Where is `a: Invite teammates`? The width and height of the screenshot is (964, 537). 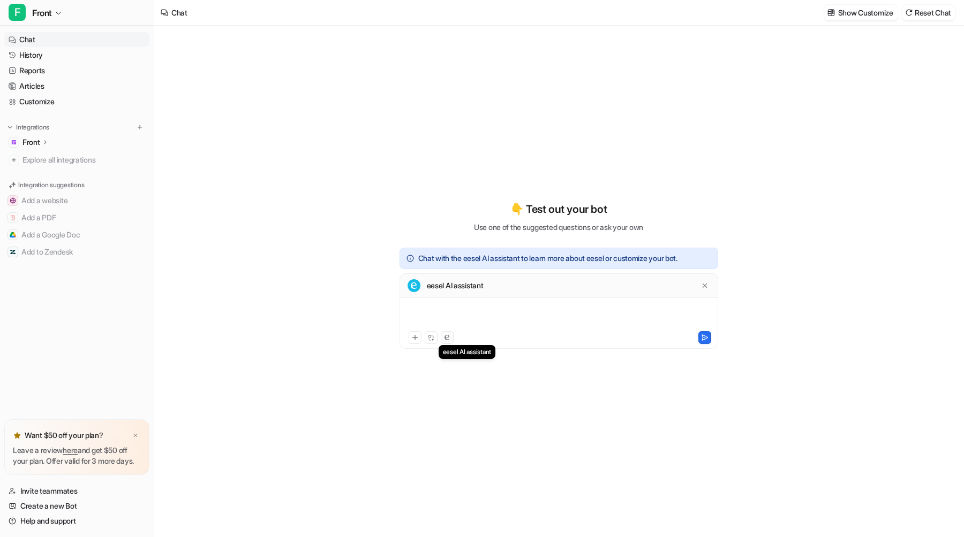 a: Invite teammates is located at coordinates (77, 491).